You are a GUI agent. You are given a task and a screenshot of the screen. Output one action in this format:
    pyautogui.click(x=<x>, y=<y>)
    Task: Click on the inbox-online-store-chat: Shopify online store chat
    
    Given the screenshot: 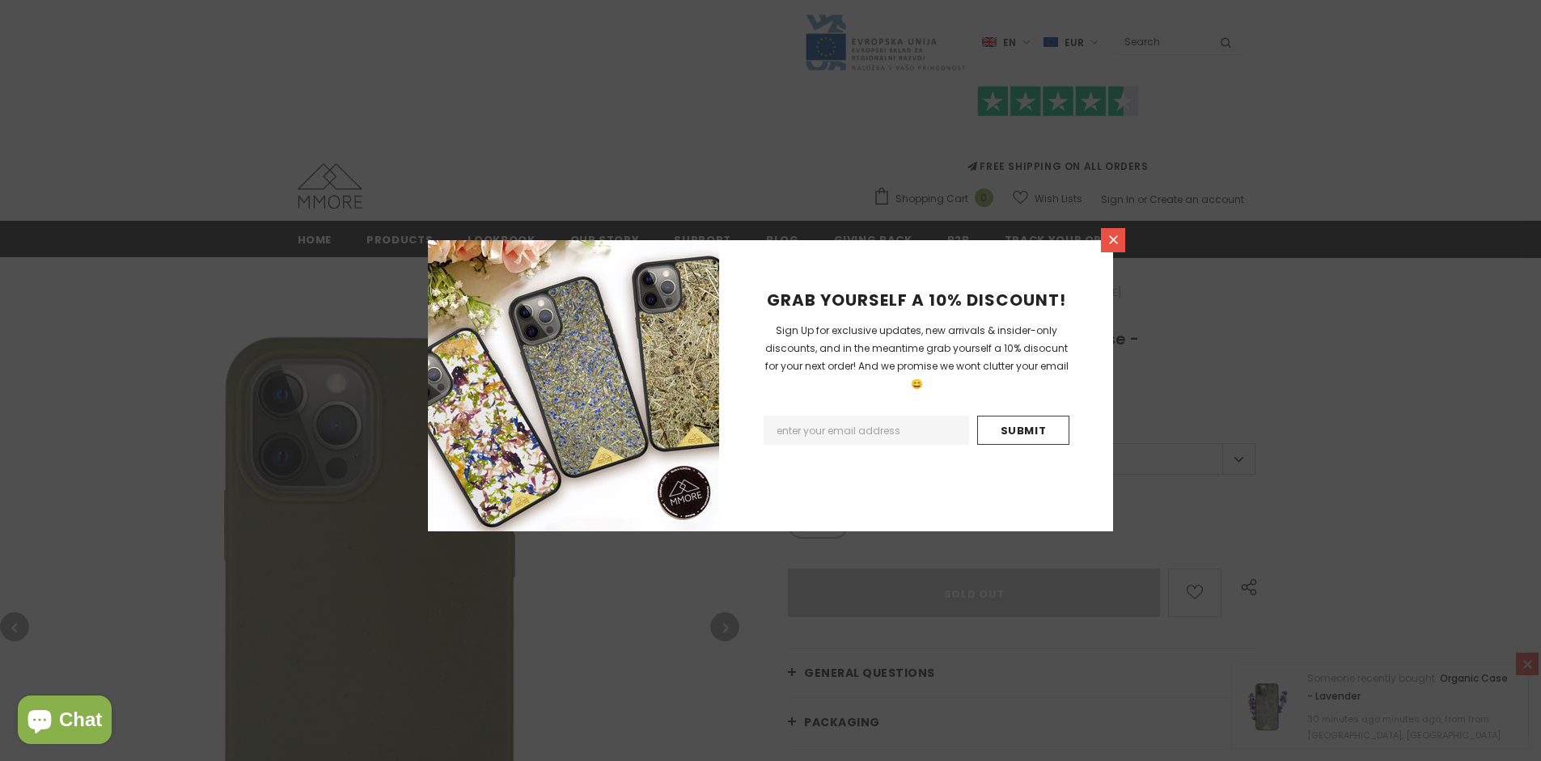 What is the action you would take?
    pyautogui.click(x=65, y=722)
    